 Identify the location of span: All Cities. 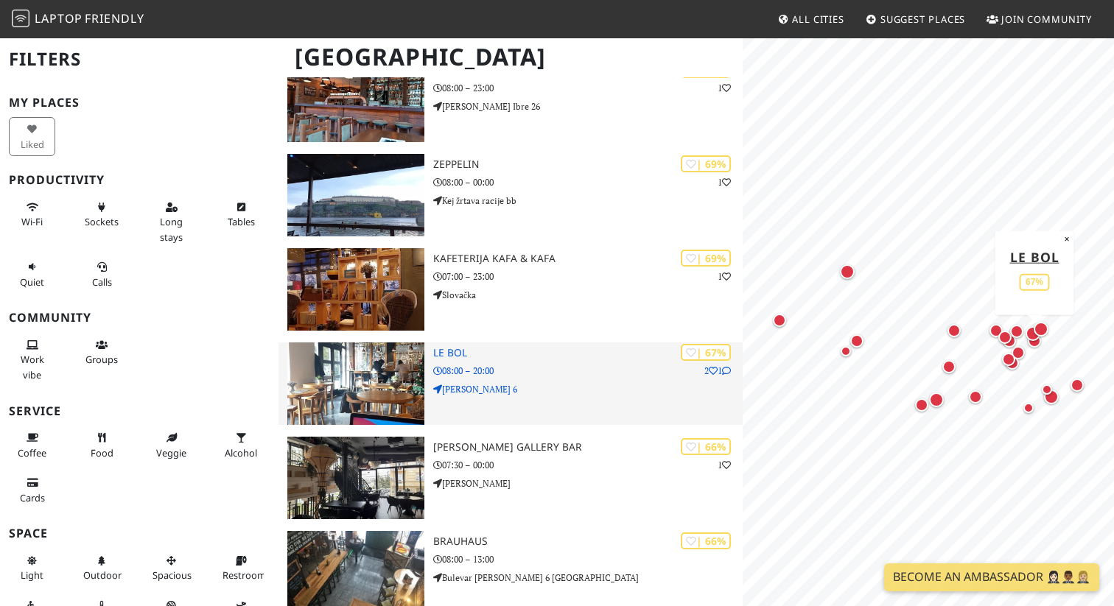
(818, 19).